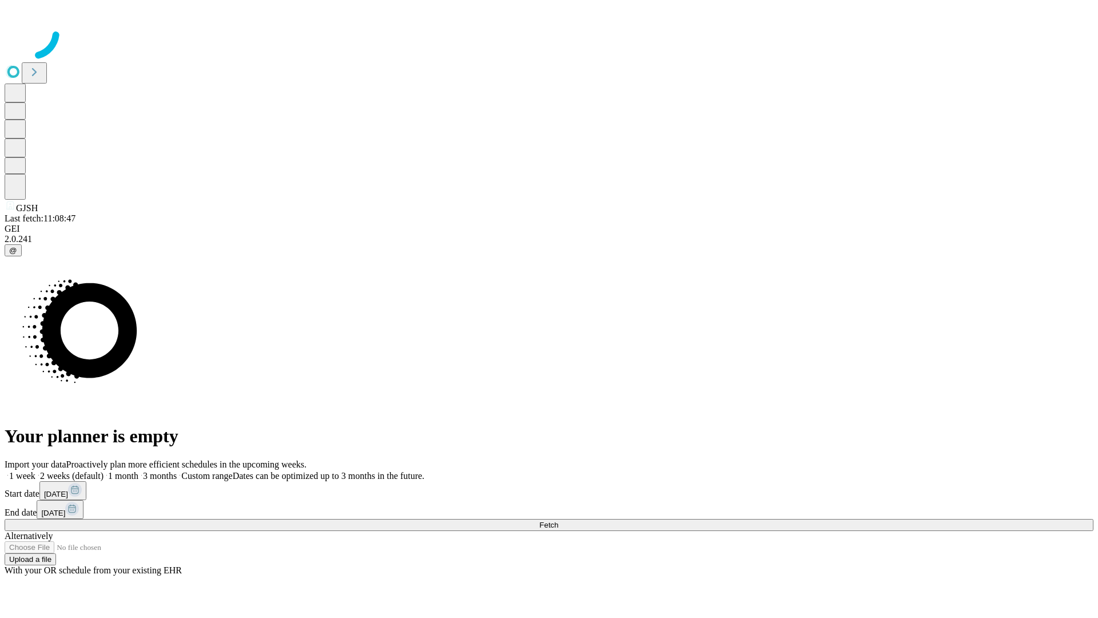  I want to click on span: 3 months, so click(160, 475).